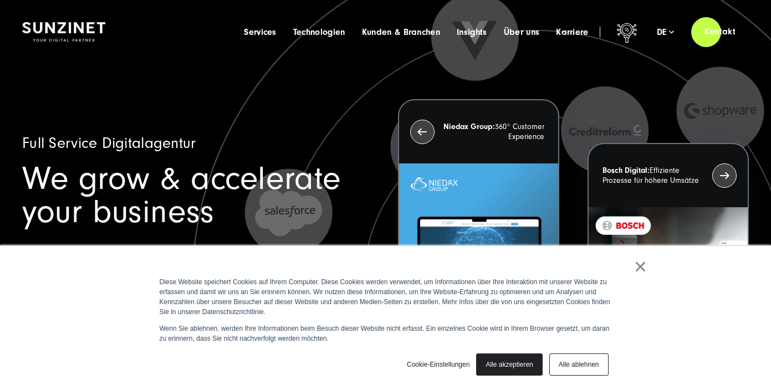  Describe the element at coordinates (626, 171) in the screenshot. I see `strong: Bosch Digital:` at that location.